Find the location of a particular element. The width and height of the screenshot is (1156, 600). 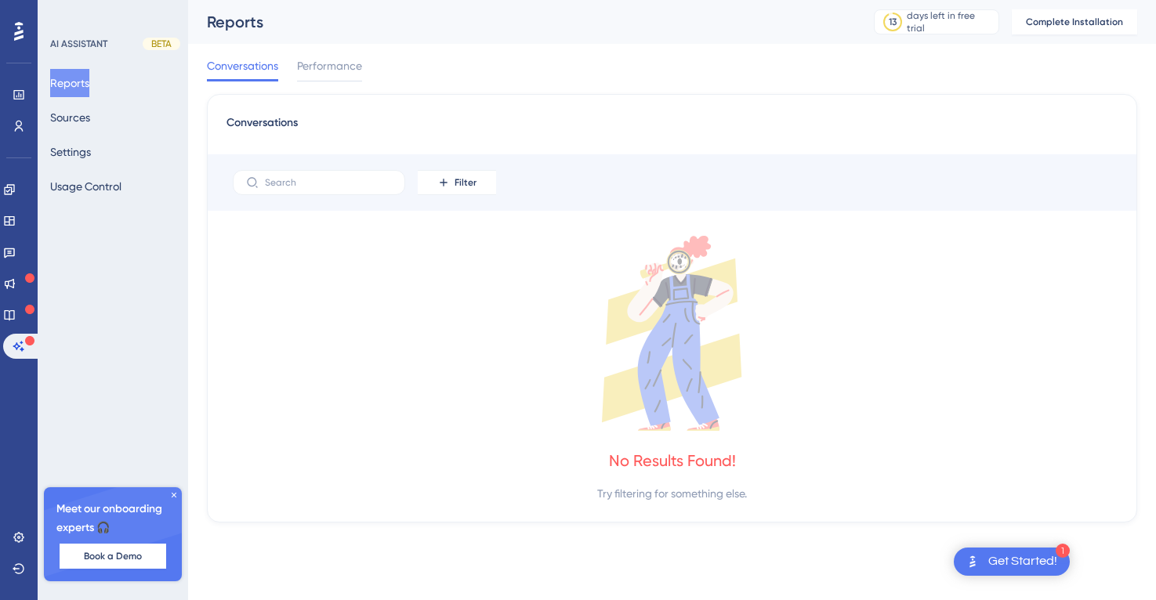

div: 13 is located at coordinates (892, 22).